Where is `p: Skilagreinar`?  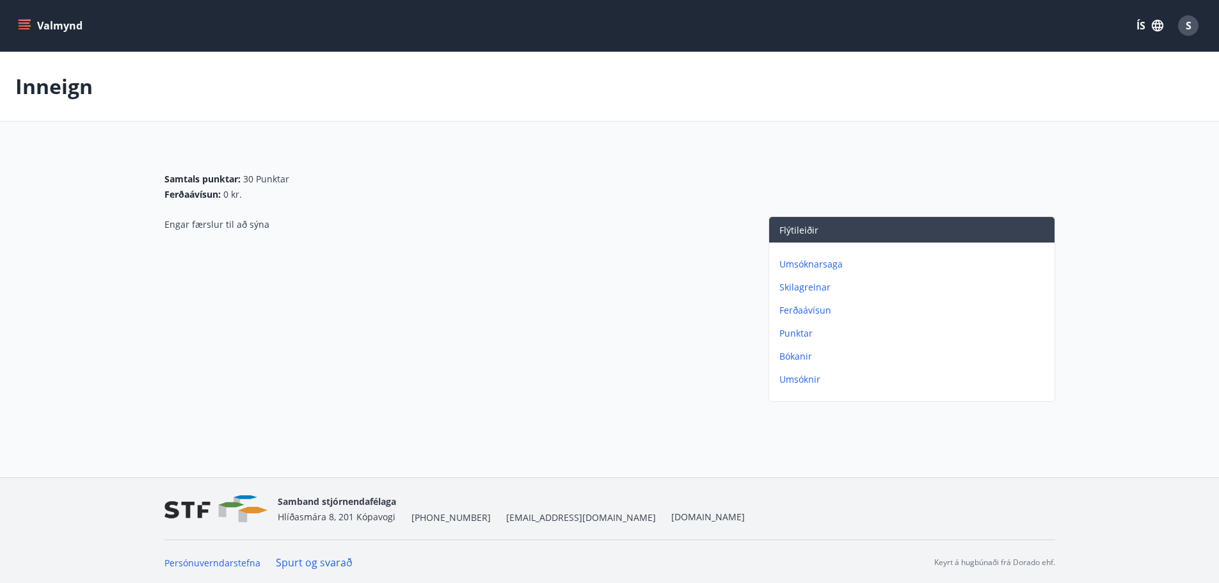
p: Skilagreinar is located at coordinates (915, 287).